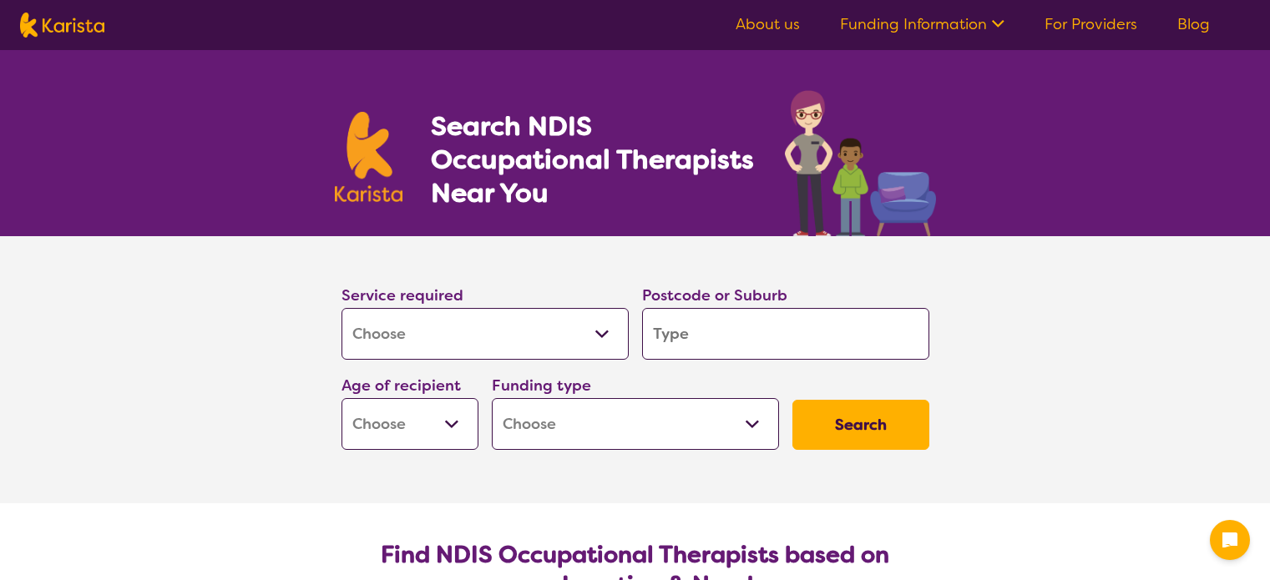  I want to click on label: Postcode or Suburb, so click(715, 296).